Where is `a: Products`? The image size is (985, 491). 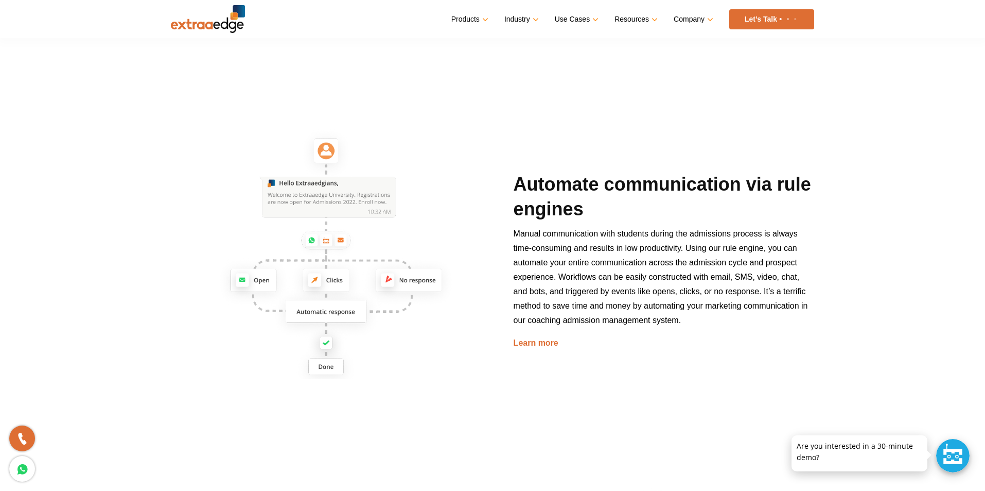
a: Products is located at coordinates (469, 19).